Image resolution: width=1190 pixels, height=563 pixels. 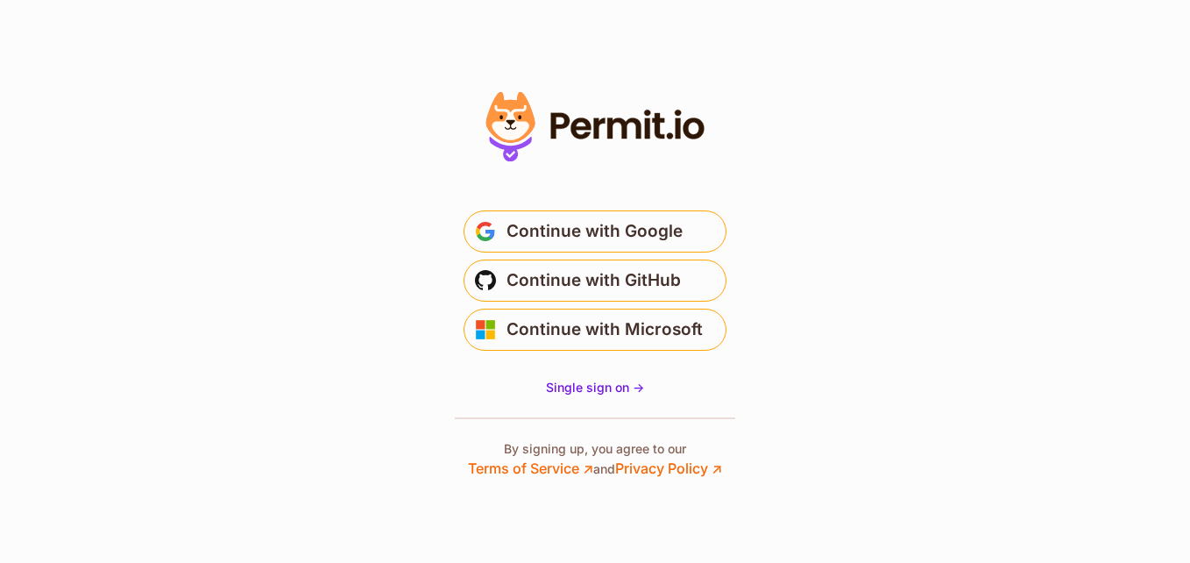 I want to click on a: Privacy Policy ↗, so click(x=669, y=468).